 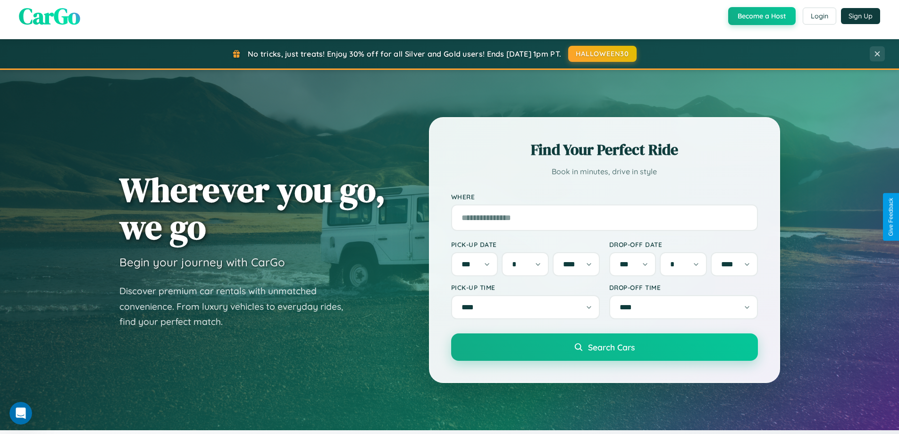 What do you see at coordinates (605, 150) in the screenshot?
I see `h2: Find Your Perfect Ride` at bounding box center [605, 150].